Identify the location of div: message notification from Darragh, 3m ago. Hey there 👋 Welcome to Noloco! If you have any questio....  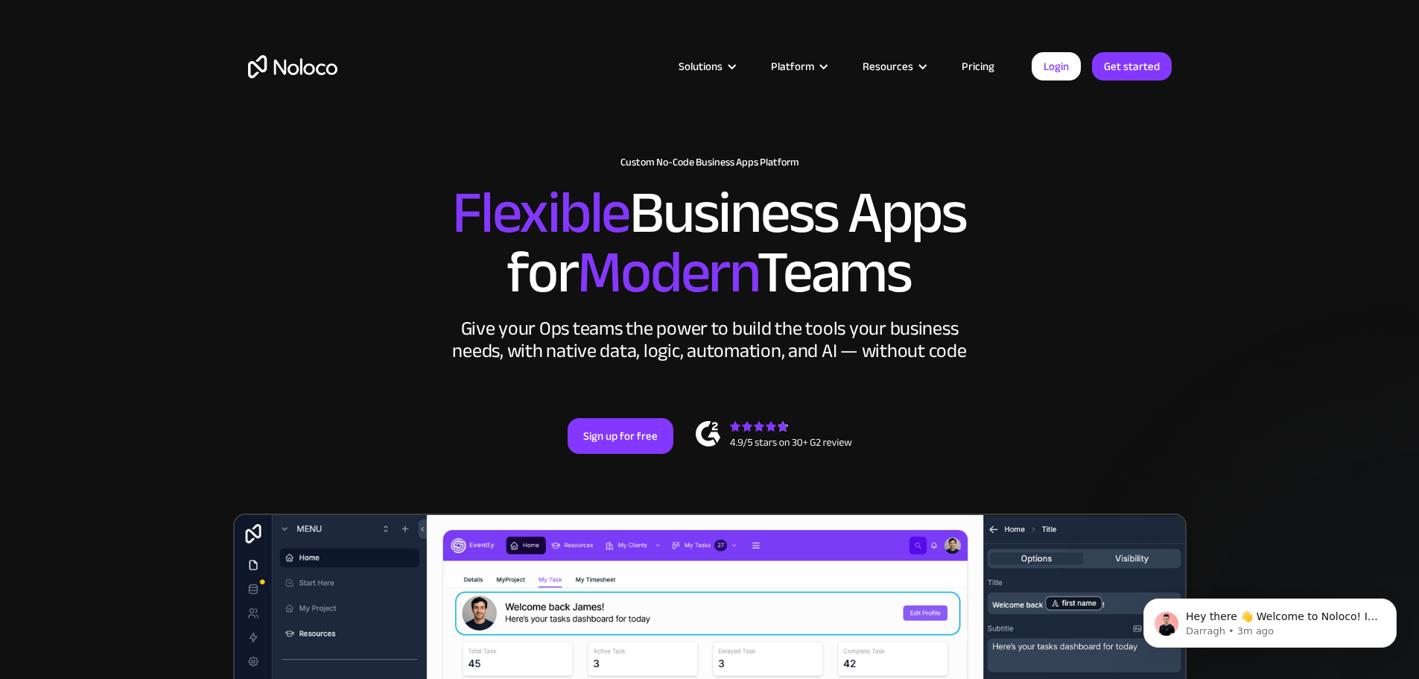
(149, 56).